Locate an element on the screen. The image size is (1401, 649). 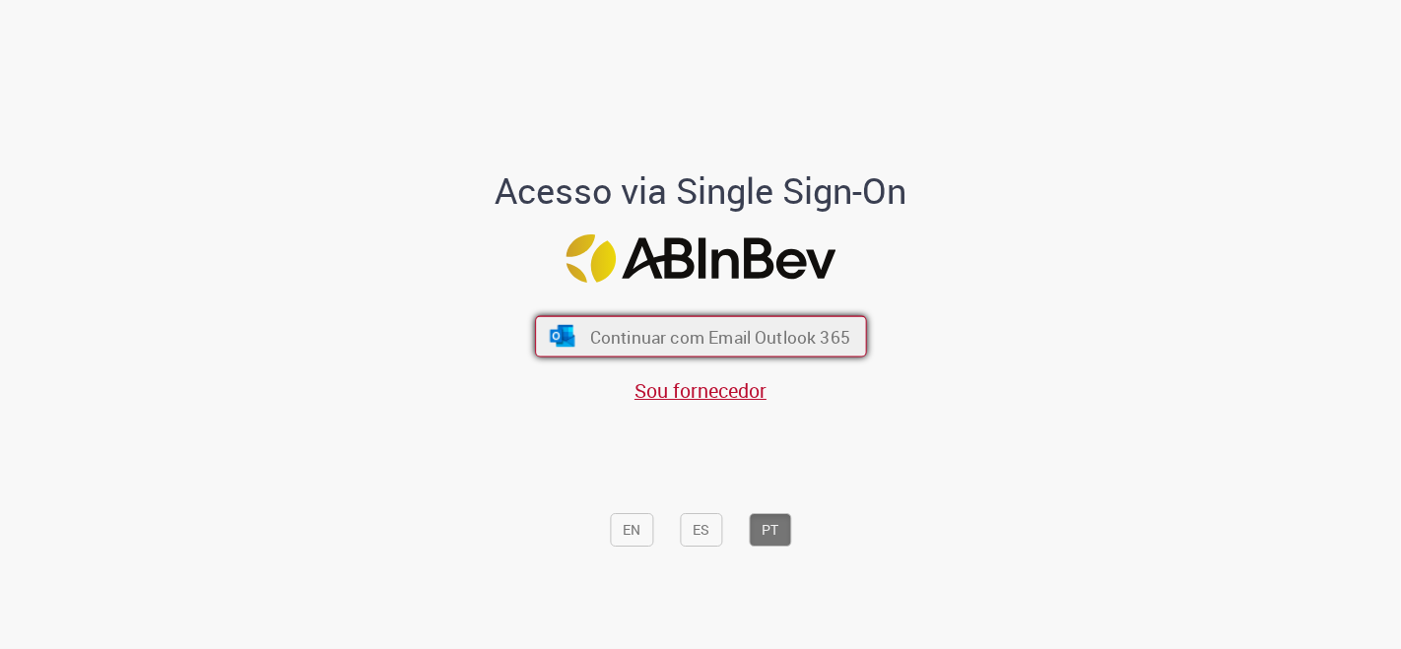
img: ícone Azure/Microsoft 360 is located at coordinates (562, 336).